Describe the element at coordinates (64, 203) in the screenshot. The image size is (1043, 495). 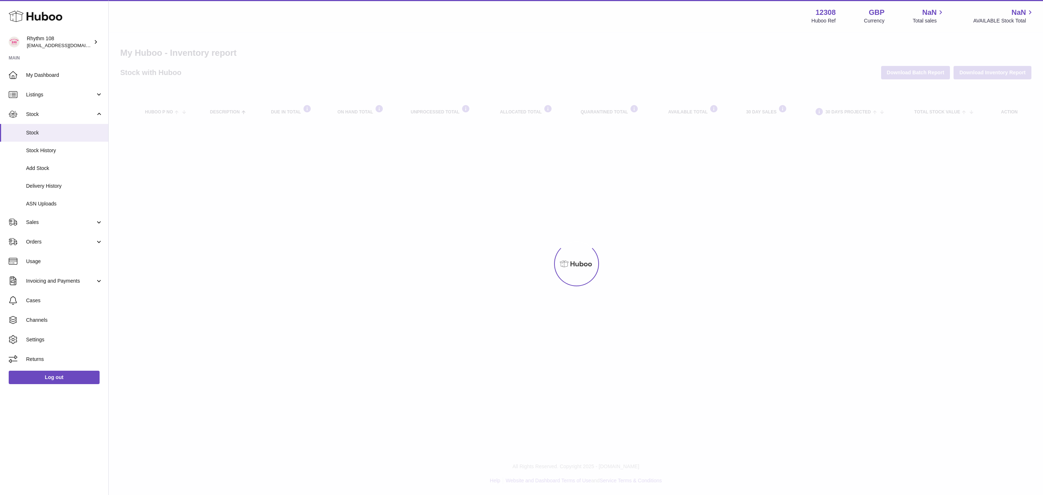
I see `span: ASN Uploads` at that location.